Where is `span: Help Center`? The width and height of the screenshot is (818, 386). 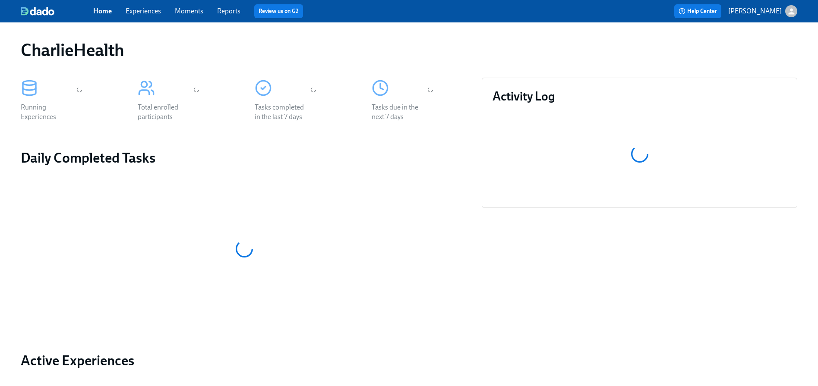
span: Help Center is located at coordinates (698, 11).